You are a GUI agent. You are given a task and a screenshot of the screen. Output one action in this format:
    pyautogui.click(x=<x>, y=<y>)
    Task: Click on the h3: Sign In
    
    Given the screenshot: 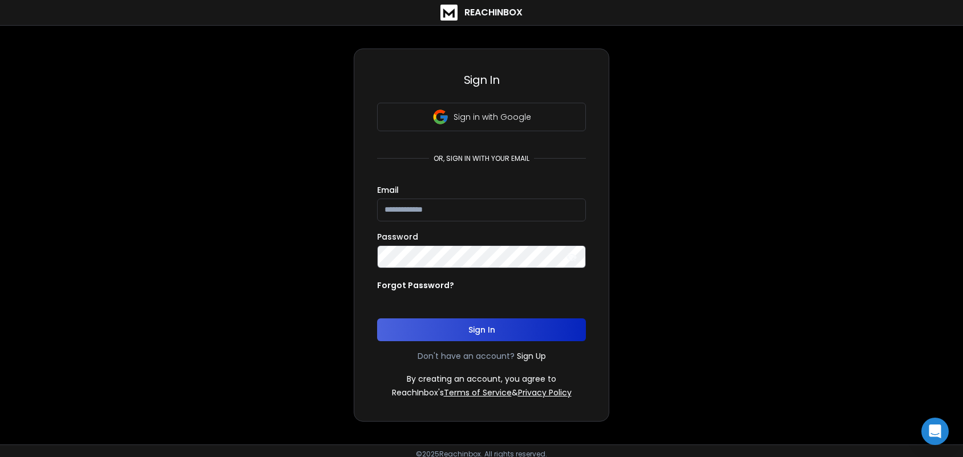 What is the action you would take?
    pyautogui.click(x=482, y=80)
    